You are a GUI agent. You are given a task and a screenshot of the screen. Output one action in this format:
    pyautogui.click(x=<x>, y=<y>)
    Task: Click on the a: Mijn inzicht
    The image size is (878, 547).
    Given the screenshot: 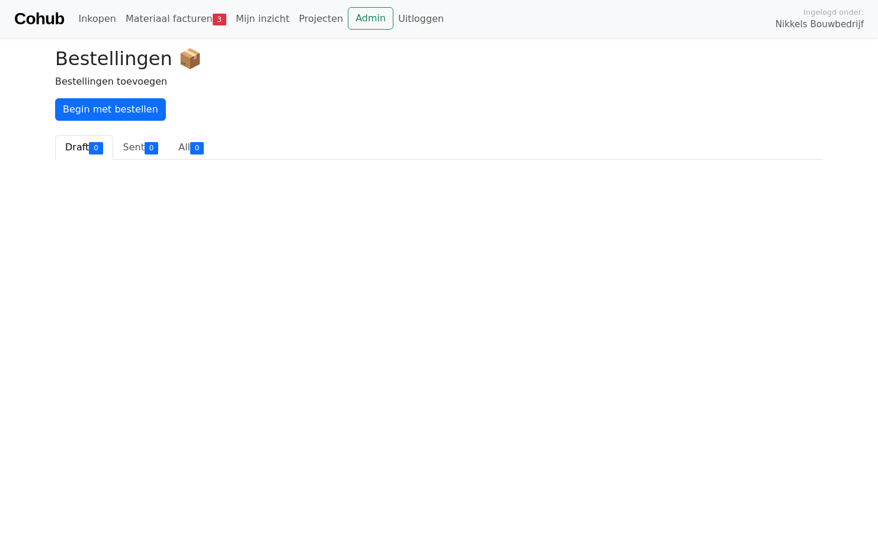 What is the action you would take?
    pyautogui.click(x=262, y=19)
    